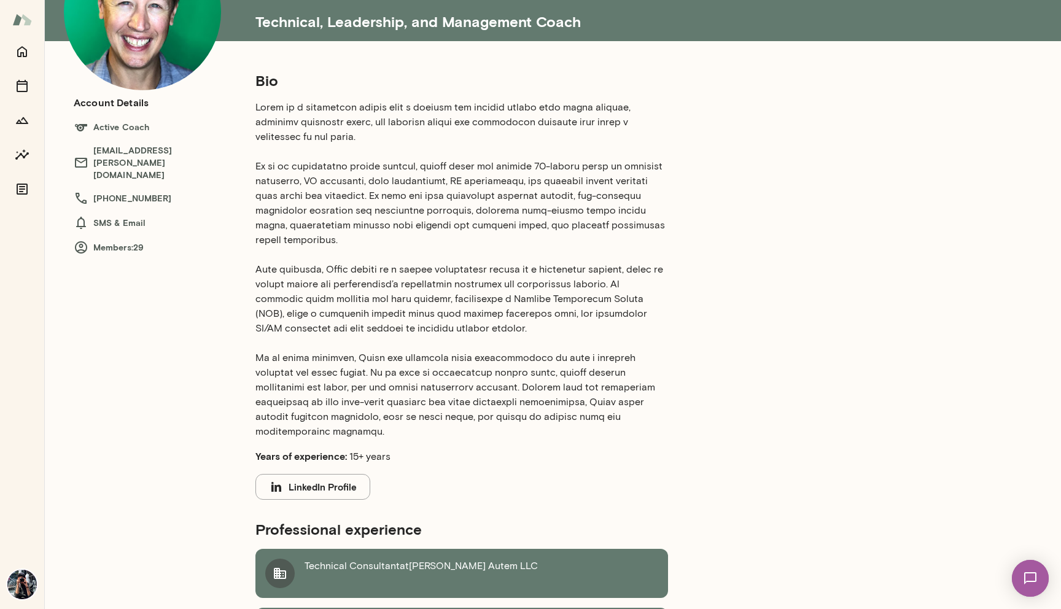  Describe the element at coordinates (22, 86) in the screenshot. I see `button: Sessions` at that location.